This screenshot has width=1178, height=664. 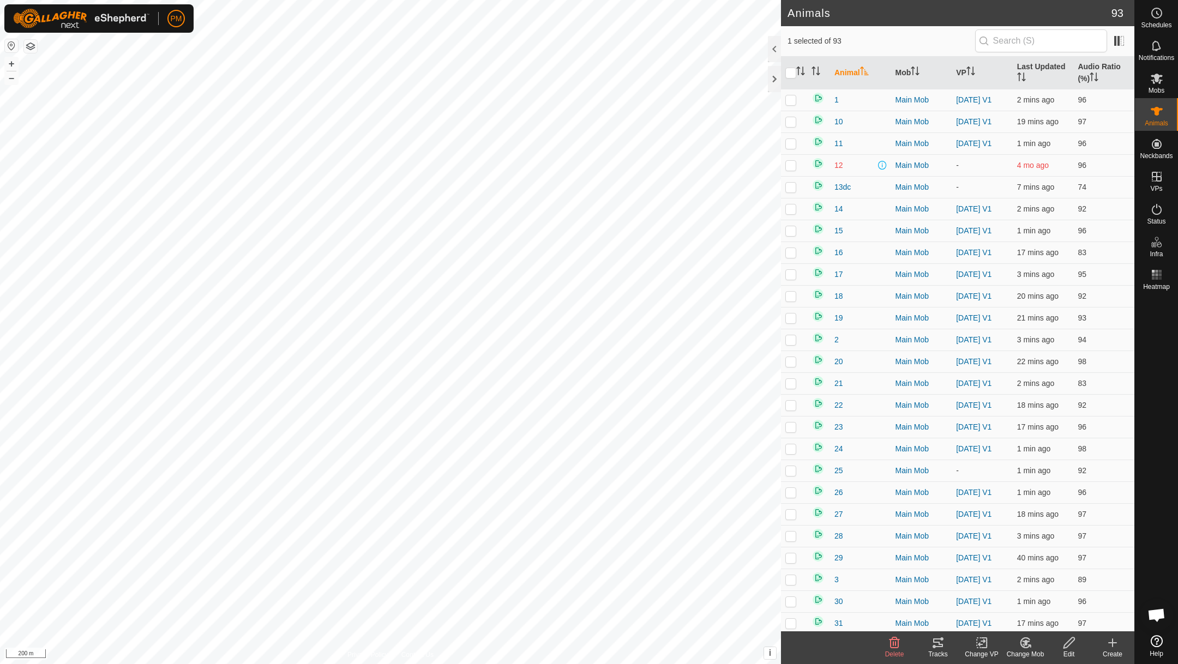 What do you see at coordinates (1038, 296) in the screenshot?
I see `span: 16 Oct 2025, 4:47 am` at bounding box center [1038, 296].